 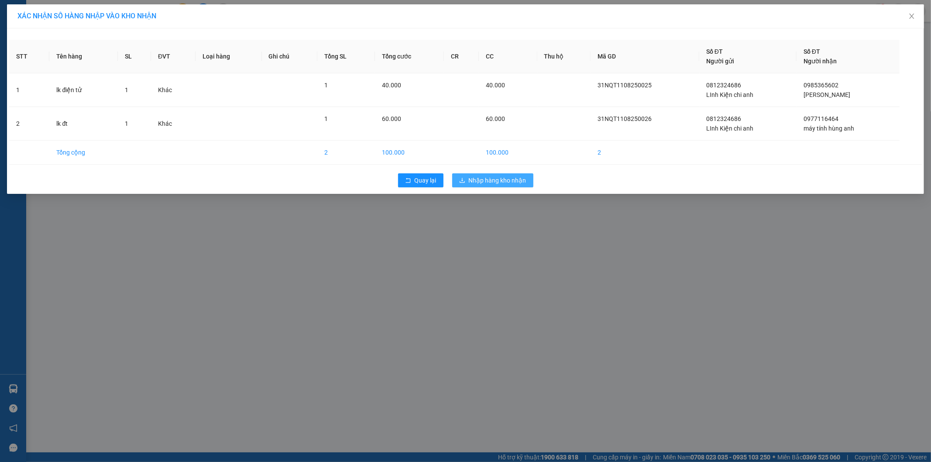 I want to click on button: Close, so click(x=911, y=17).